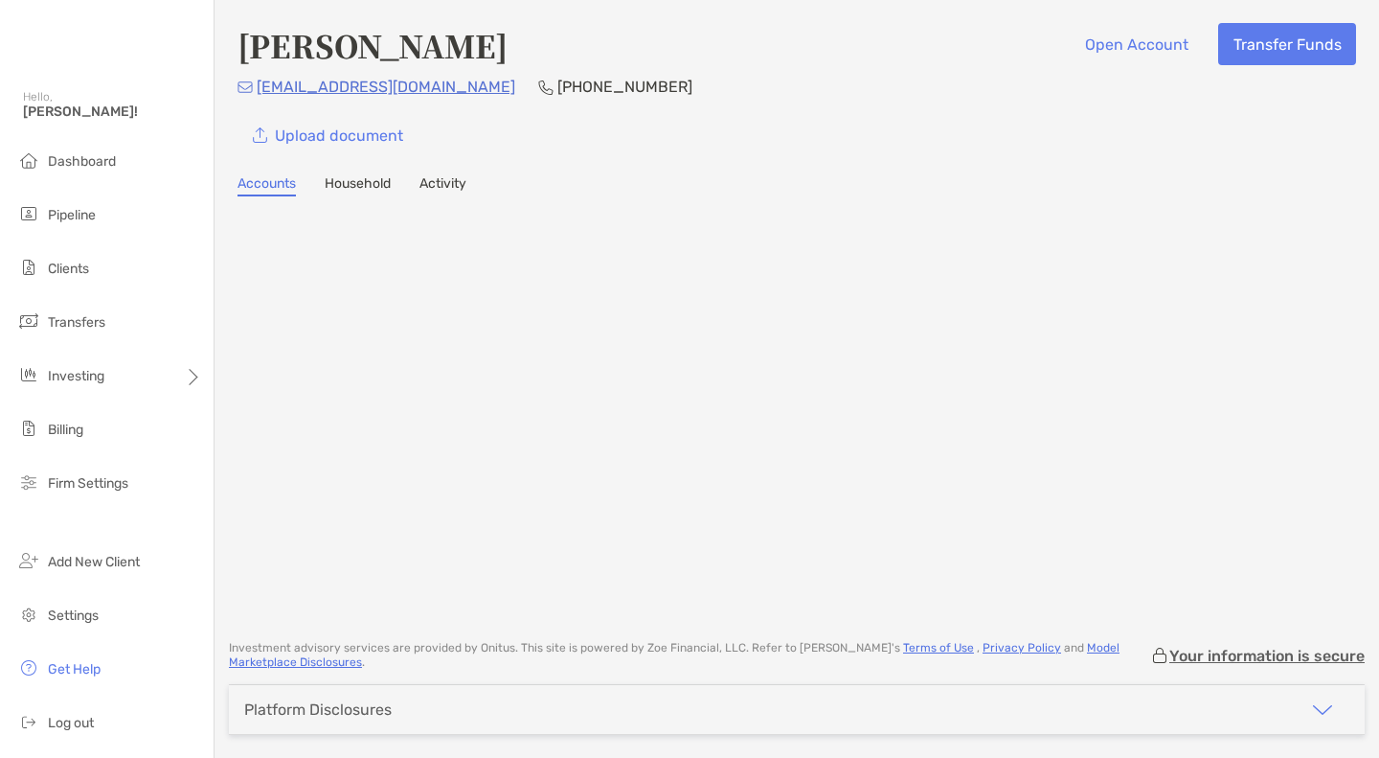 This screenshot has height=758, width=1379. I want to click on p: Your information is secure, so click(1267, 655).